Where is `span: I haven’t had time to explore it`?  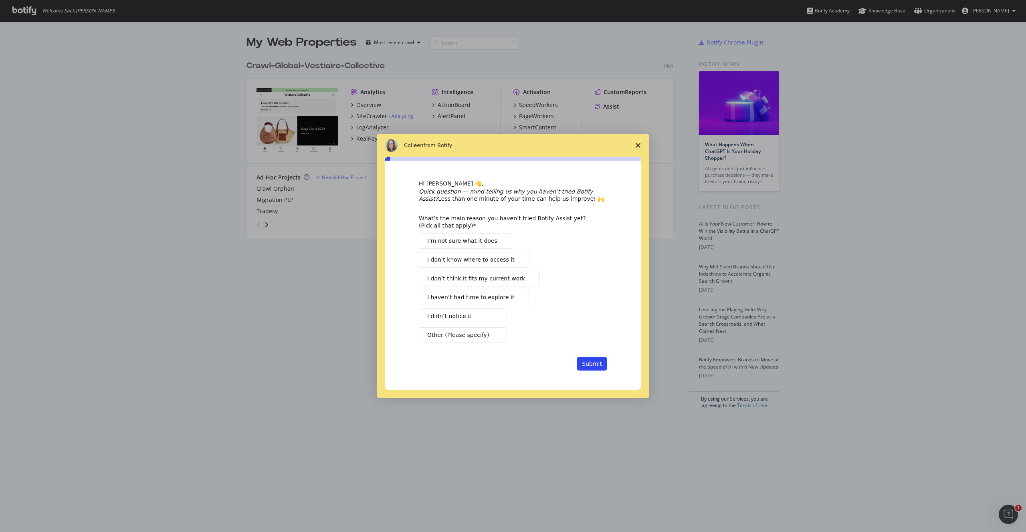 span: I haven’t had time to explore it is located at coordinates (470, 297).